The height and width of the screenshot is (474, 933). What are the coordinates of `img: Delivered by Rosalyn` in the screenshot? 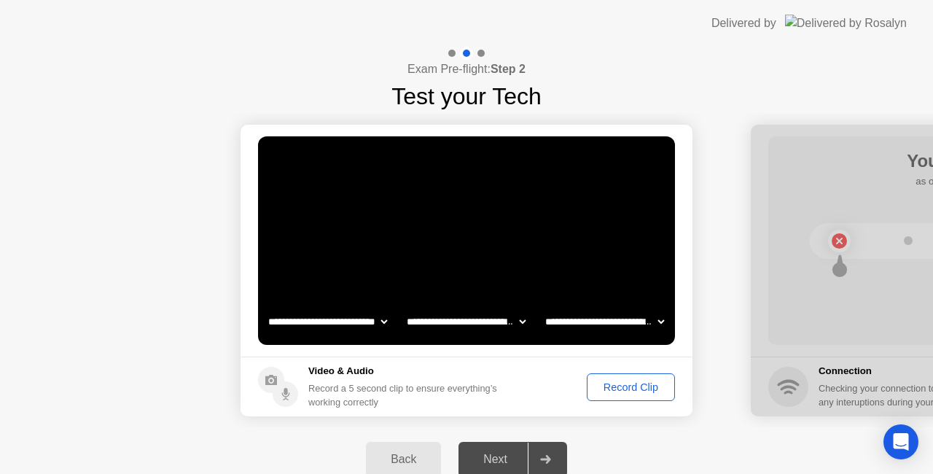 It's located at (845, 23).